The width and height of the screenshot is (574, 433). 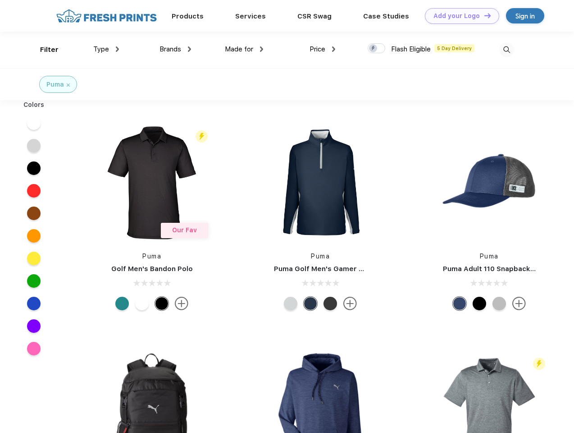 I want to click on a: Products, so click(x=187, y=16).